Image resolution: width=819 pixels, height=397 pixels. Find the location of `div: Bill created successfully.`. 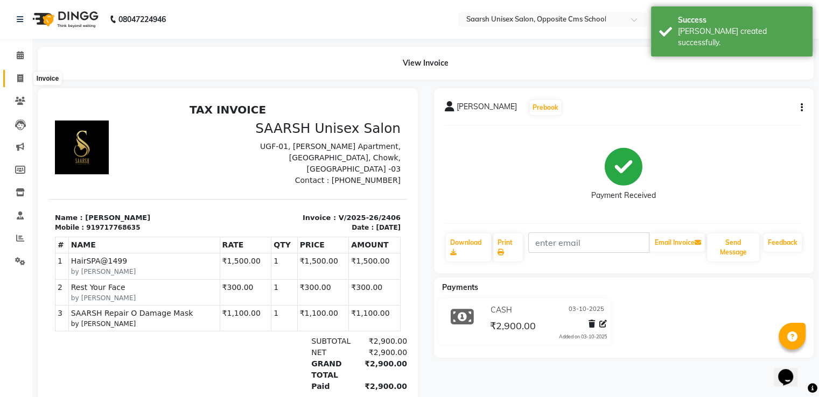

div: Bill created successfully. is located at coordinates (741, 37).